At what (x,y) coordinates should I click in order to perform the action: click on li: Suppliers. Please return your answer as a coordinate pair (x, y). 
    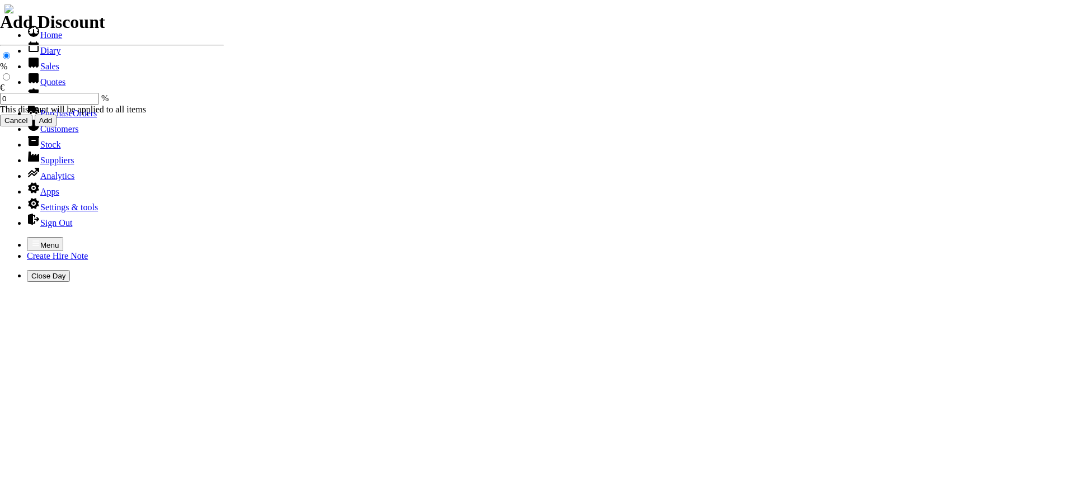
    Looking at the image, I should click on (544, 158).